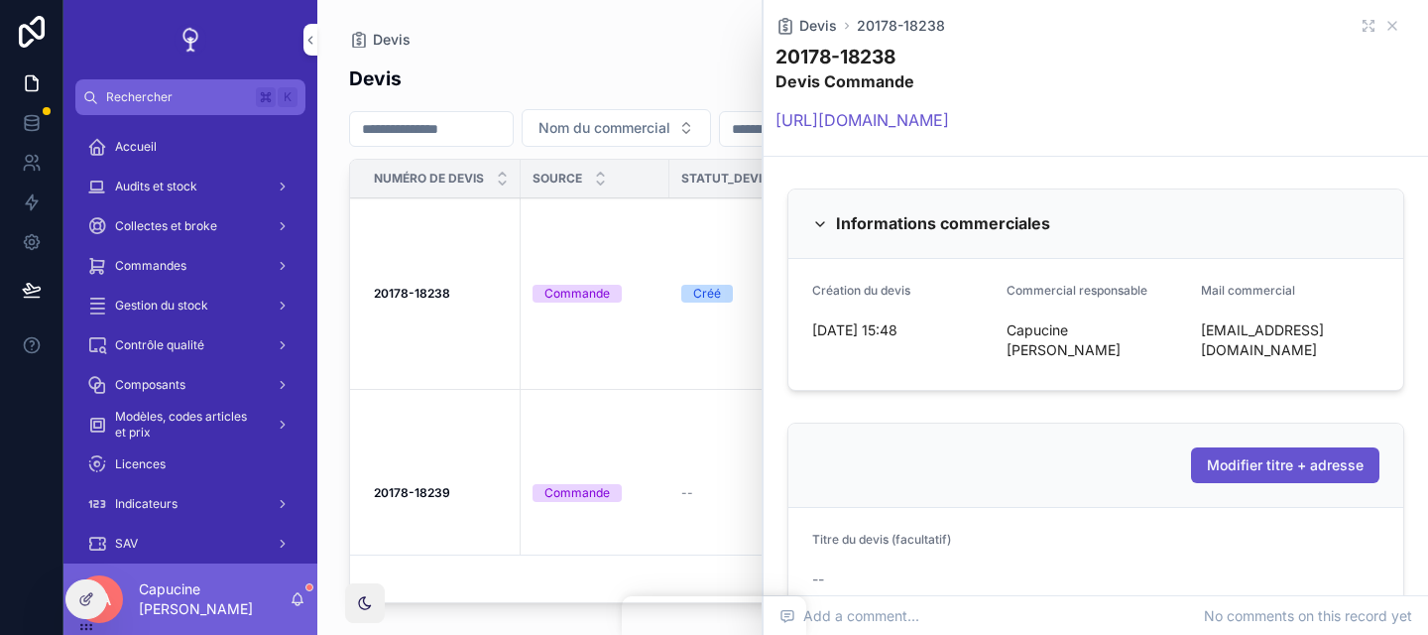 This screenshot has height=635, width=1428. Describe the element at coordinates (150, 385) in the screenshot. I see `span: Composants` at that location.